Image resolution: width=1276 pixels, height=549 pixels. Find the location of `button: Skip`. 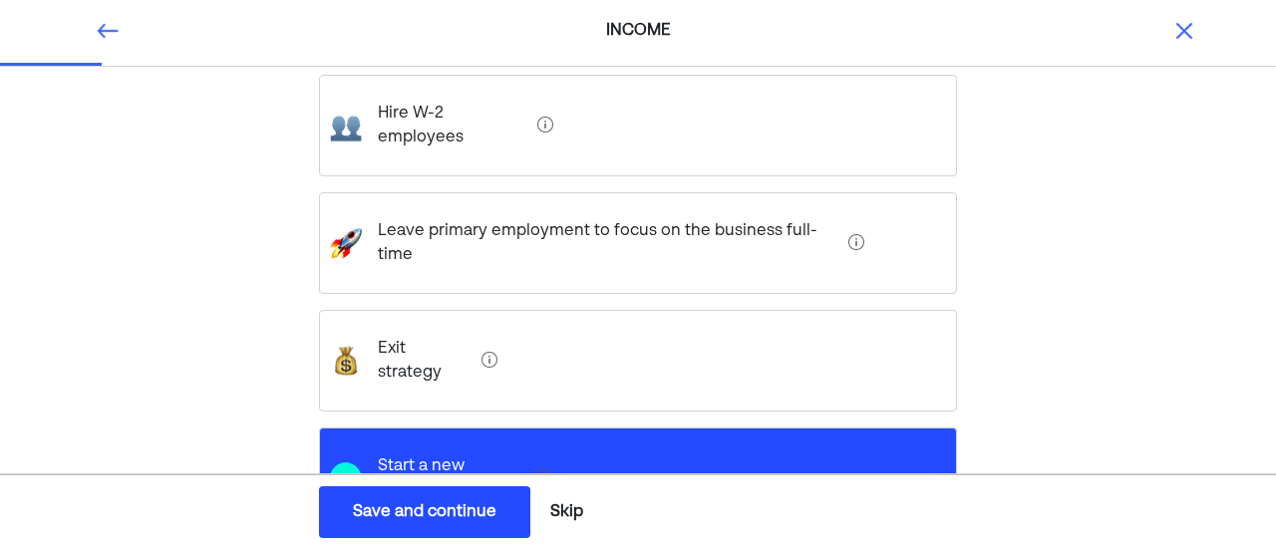

button: Skip is located at coordinates (566, 512).